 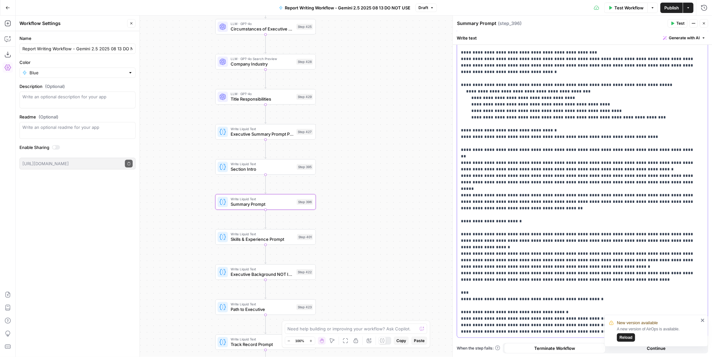 I want to click on div: Step 427, so click(x=305, y=132).